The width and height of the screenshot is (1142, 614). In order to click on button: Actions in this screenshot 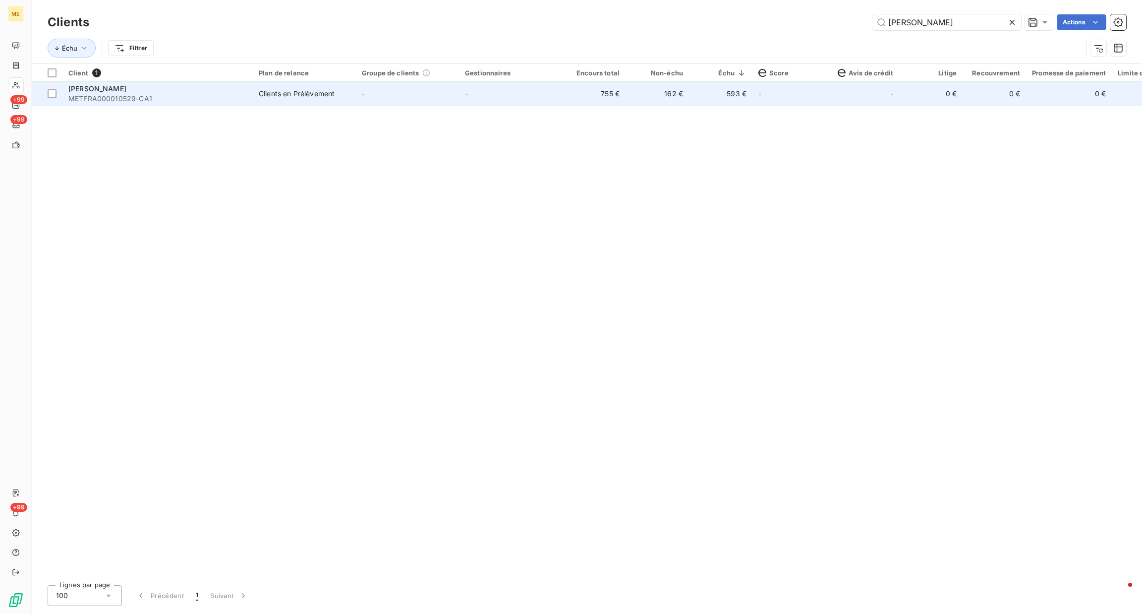, I will do `click(1082, 22)`.